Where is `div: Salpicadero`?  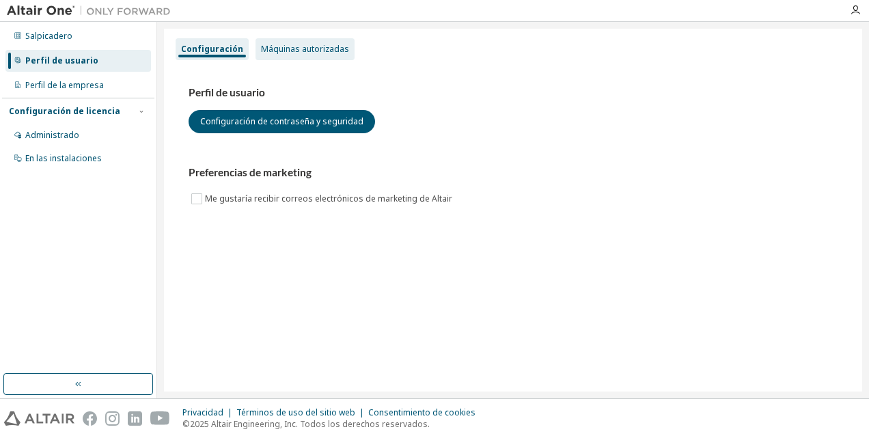 div: Salpicadero is located at coordinates (48, 36).